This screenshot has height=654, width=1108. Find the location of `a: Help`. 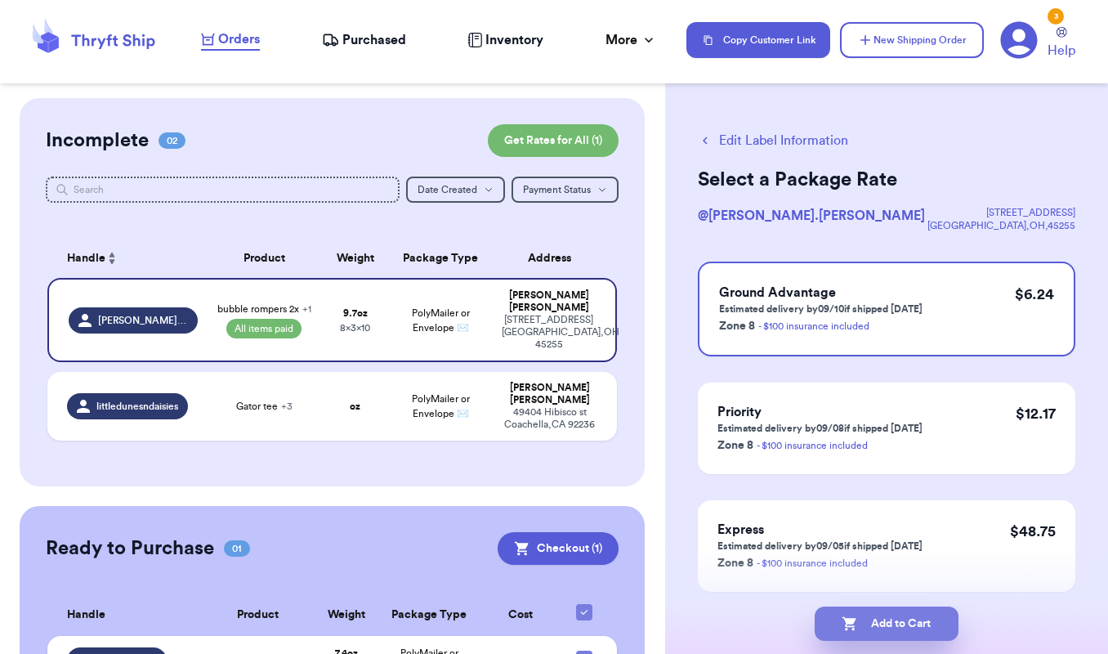

a: Help is located at coordinates (1062, 43).